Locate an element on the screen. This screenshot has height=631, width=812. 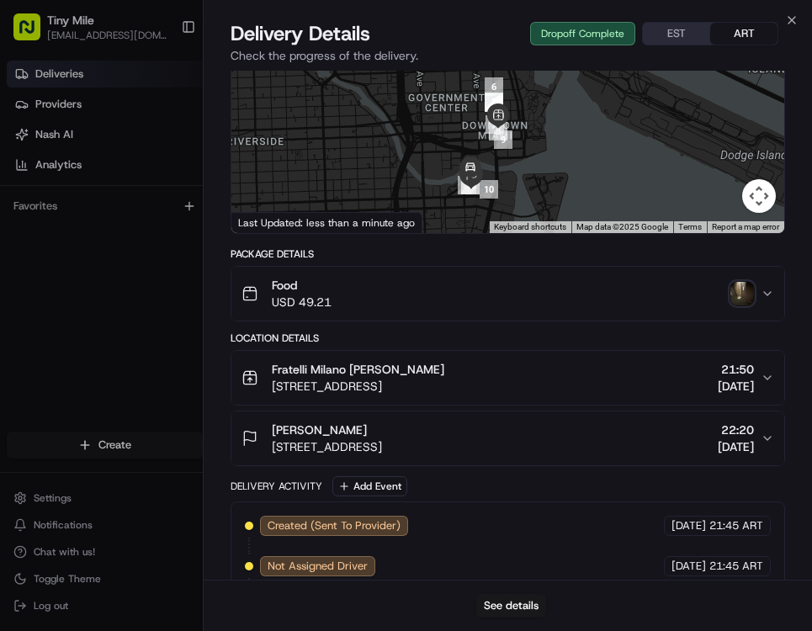
div: Package Details is located at coordinates (507, 254).